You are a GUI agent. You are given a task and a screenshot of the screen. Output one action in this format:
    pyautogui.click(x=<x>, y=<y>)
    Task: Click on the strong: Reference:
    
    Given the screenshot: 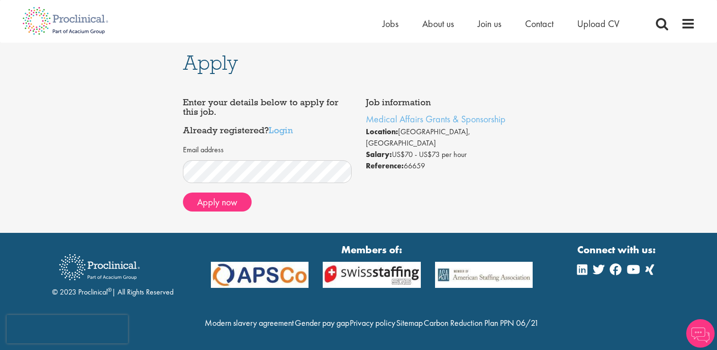 What is the action you would take?
    pyautogui.click(x=385, y=165)
    